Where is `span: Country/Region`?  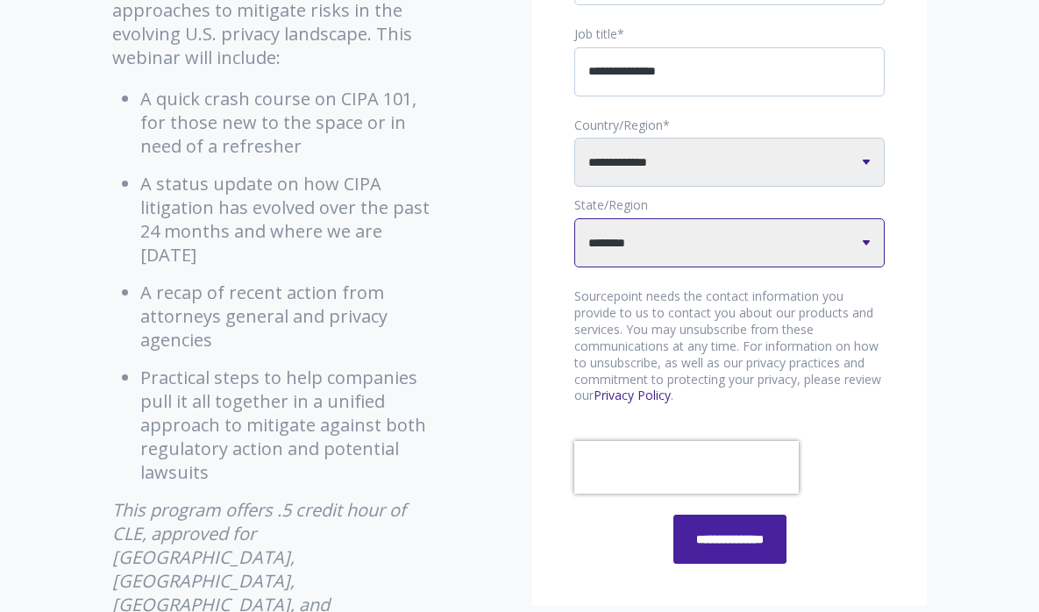
span: Country/Region is located at coordinates (618, 125).